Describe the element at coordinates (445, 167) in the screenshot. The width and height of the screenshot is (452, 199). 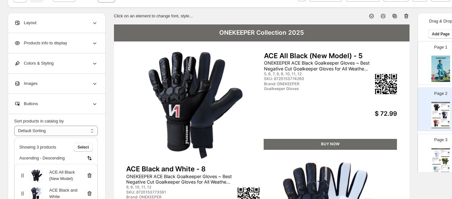
I see `div: Iconic Blue - Strap or Strapless - 5 / Blue` at that location.